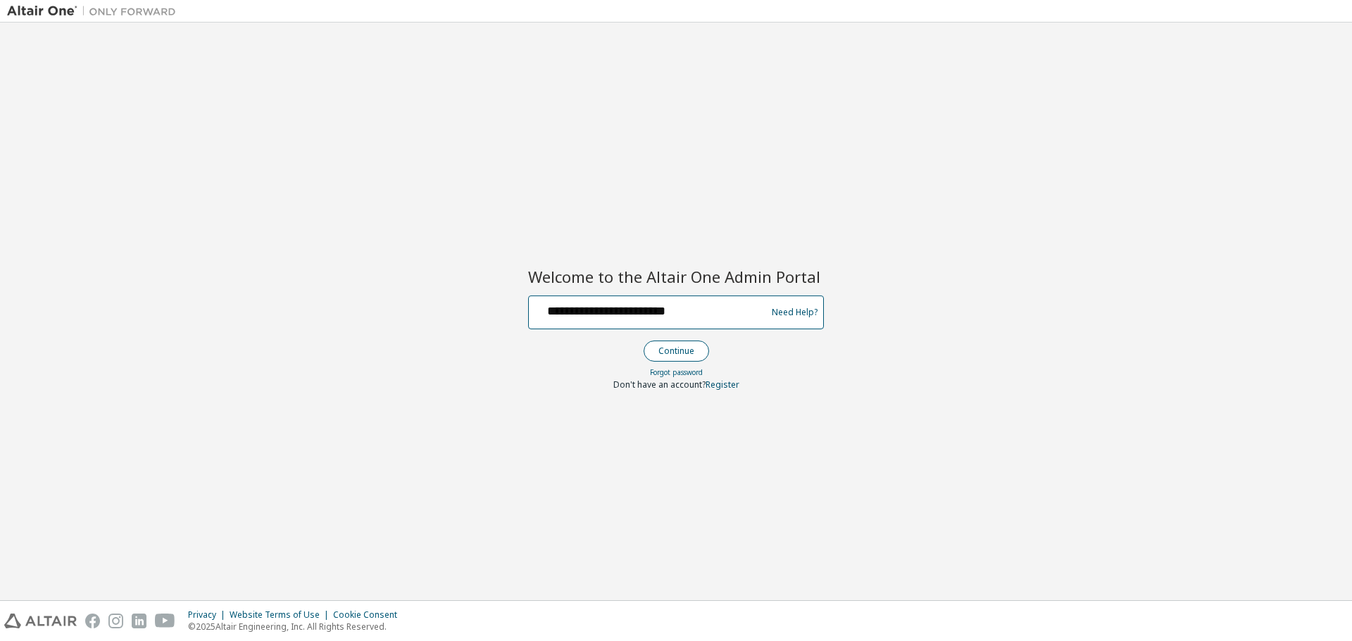  I want to click on img: youtube.svg, so click(165, 621).